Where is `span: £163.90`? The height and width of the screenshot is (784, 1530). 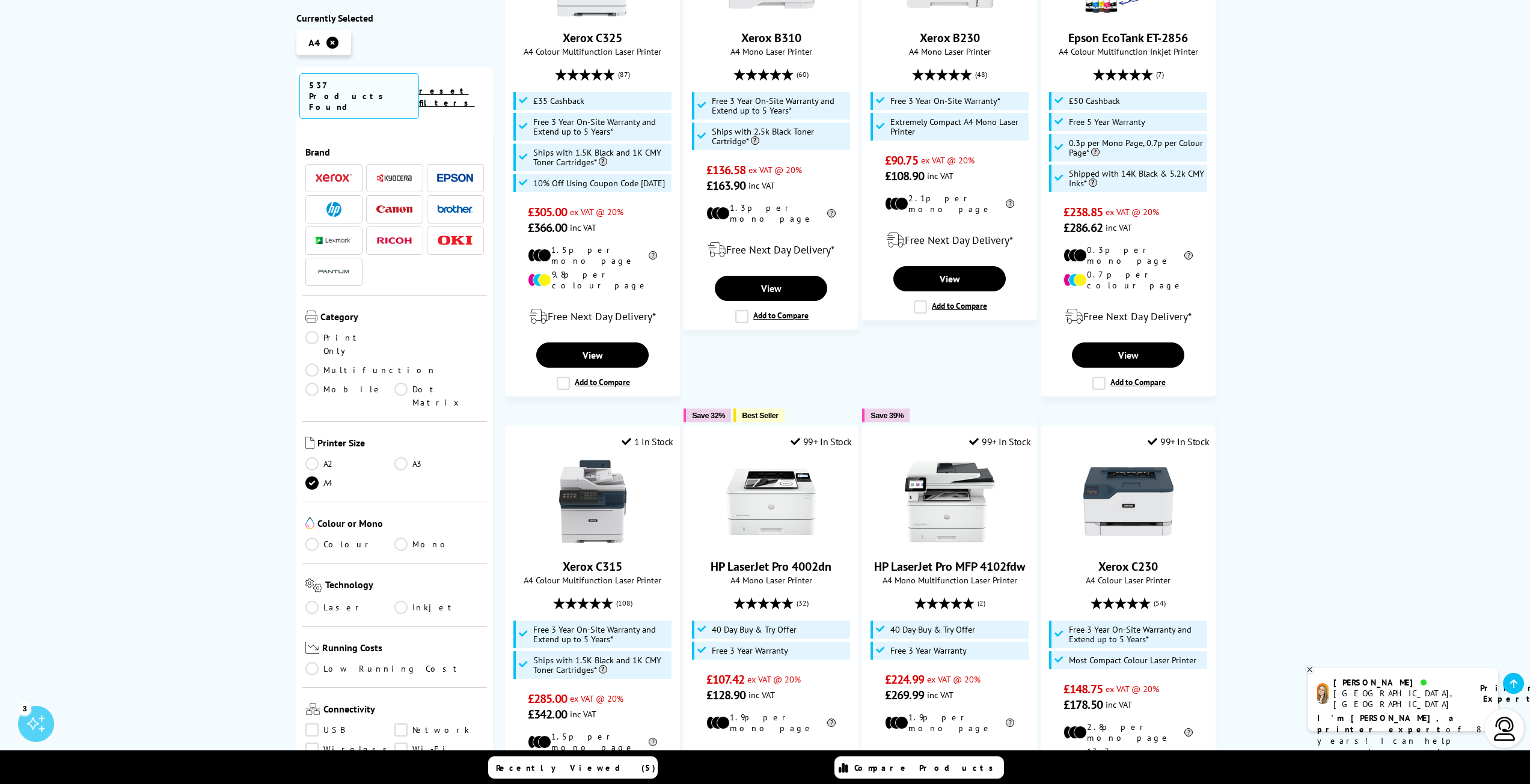
span: £163.90 is located at coordinates (725, 186).